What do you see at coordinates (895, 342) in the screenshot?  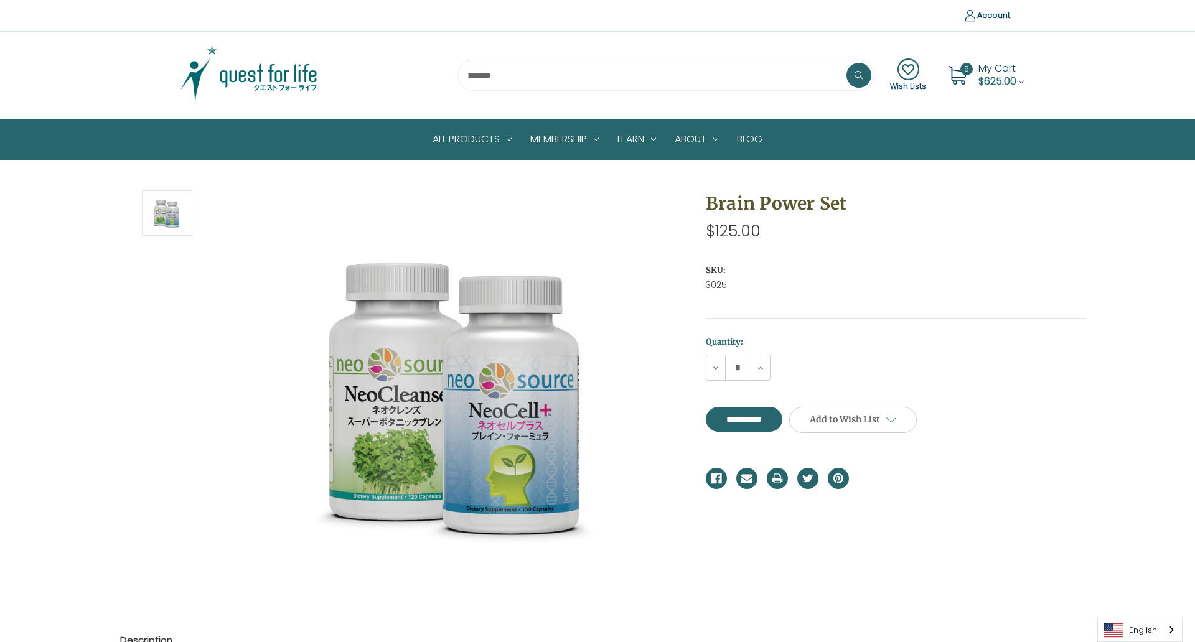 I see `label: Quantity:` at bounding box center [895, 342].